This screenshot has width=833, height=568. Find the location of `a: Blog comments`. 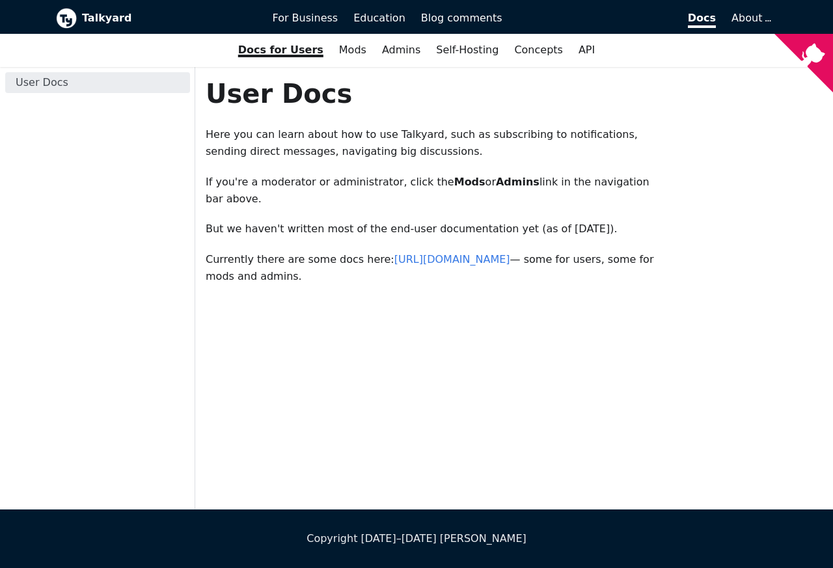

a: Blog comments is located at coordinates (462, 18).